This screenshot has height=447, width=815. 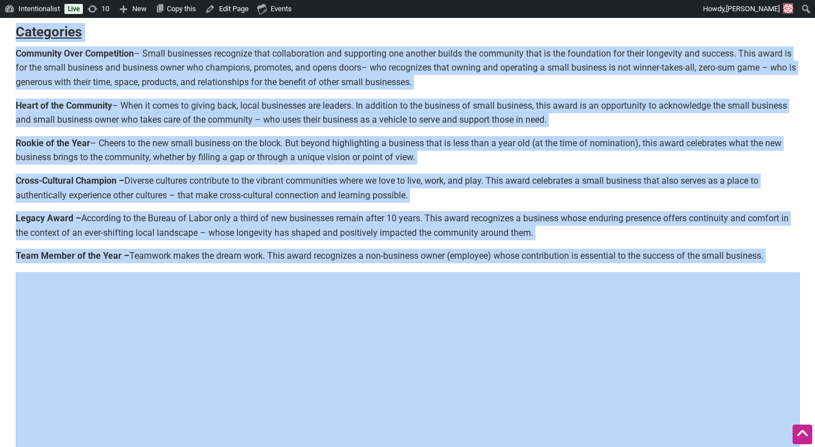 I want to click on strong: Rookie of the Year, so click(x=53, y=143).